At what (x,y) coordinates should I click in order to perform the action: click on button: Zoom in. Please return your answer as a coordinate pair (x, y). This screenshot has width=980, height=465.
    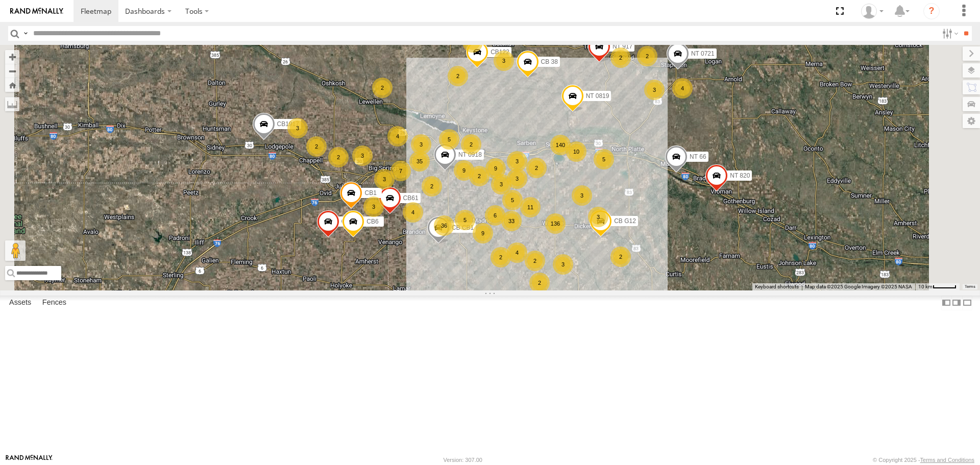
    Looking at the image, I should click on (12, 57).